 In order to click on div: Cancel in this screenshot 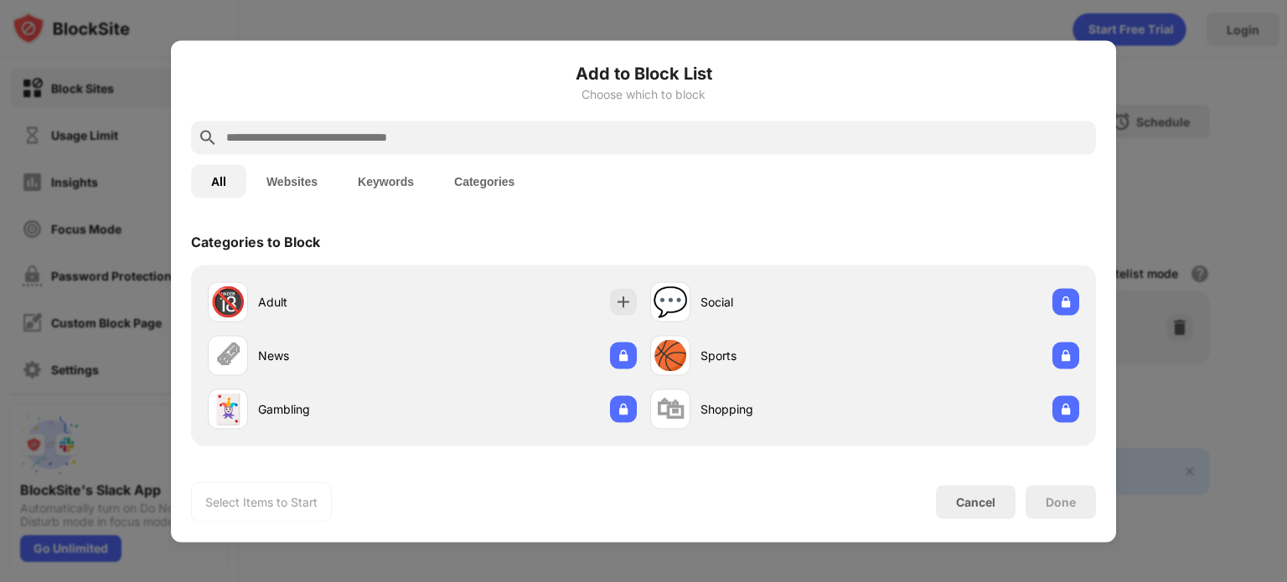, I will do `click(975, 502)`.